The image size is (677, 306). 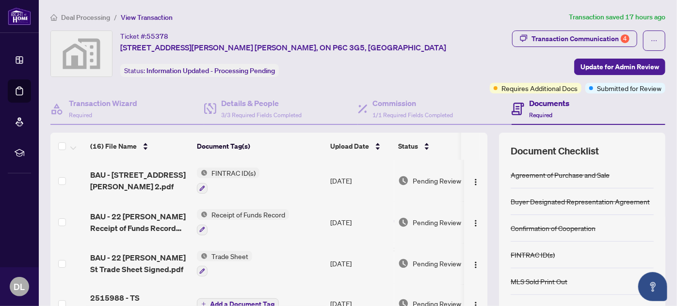 What do you see at coordinates (435, 146) in the screenshot?
I see `th: Status` at bounding box center [435, 146].